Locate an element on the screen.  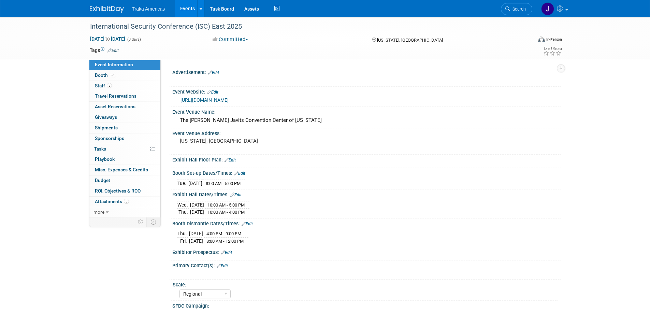
a: Attachments5 is located at coordinates (125, 202).